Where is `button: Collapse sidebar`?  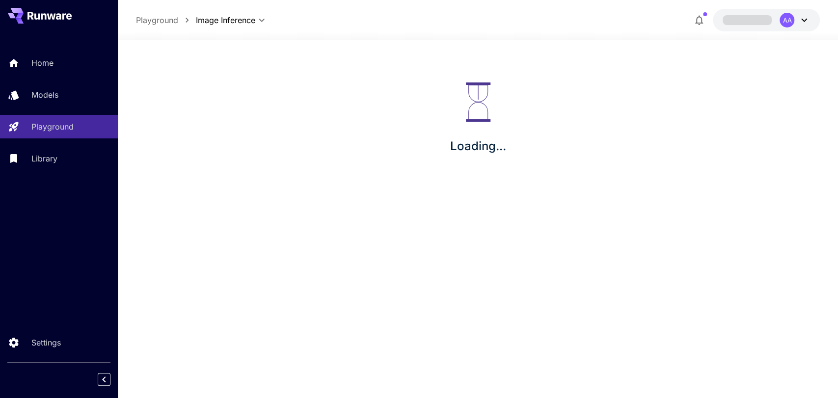
button: Collapse sidebar is located at coordinates (104, 380).